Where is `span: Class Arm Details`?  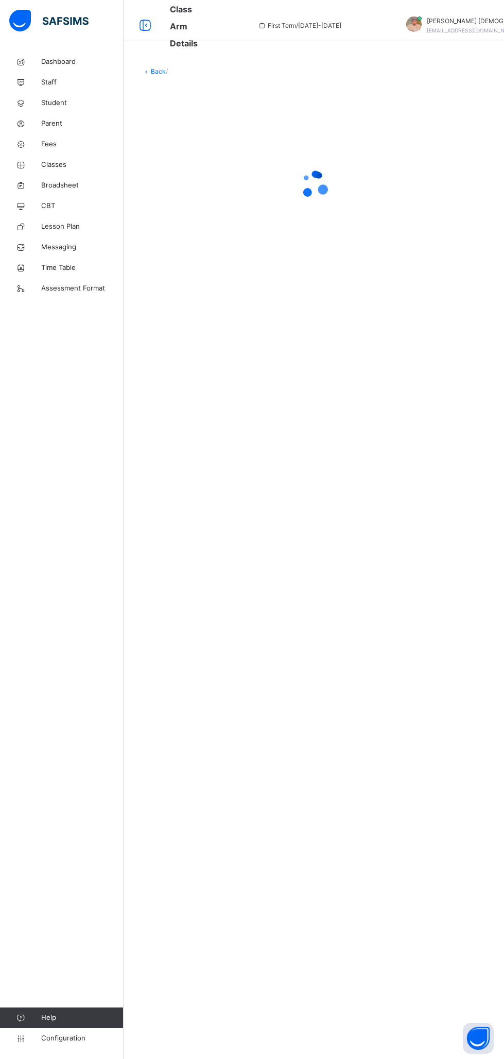 span: Class Arm Details is located at coordinates (184, 26).